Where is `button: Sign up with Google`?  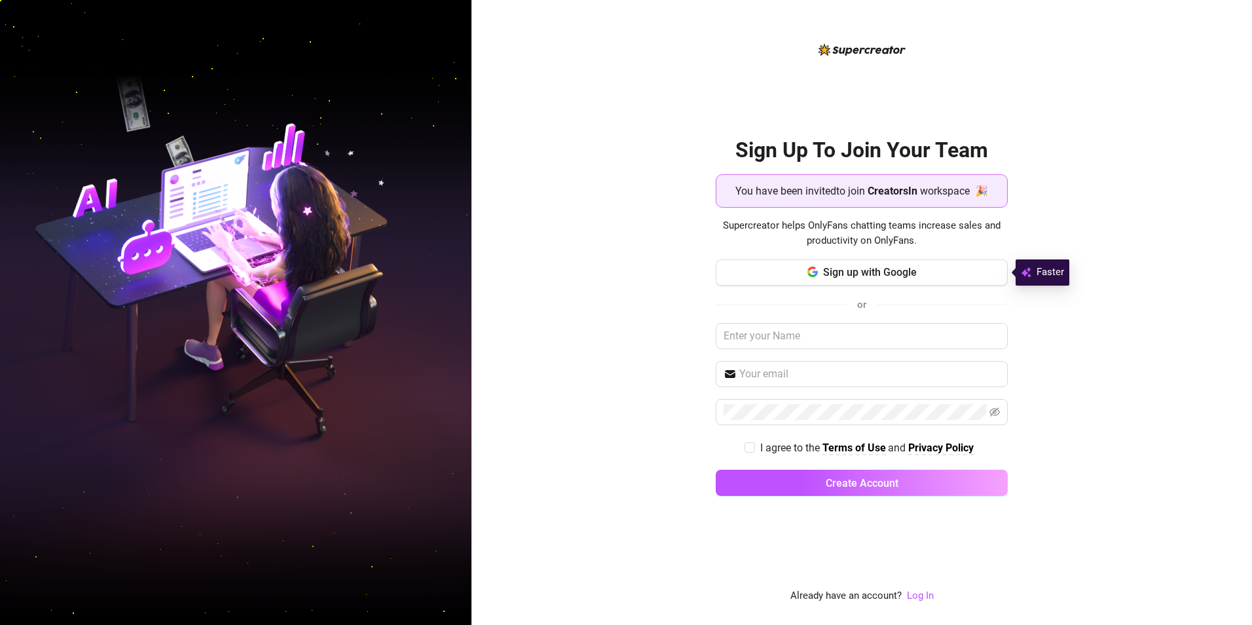 button: Sign up with Google is located at coordinates (862, 272).